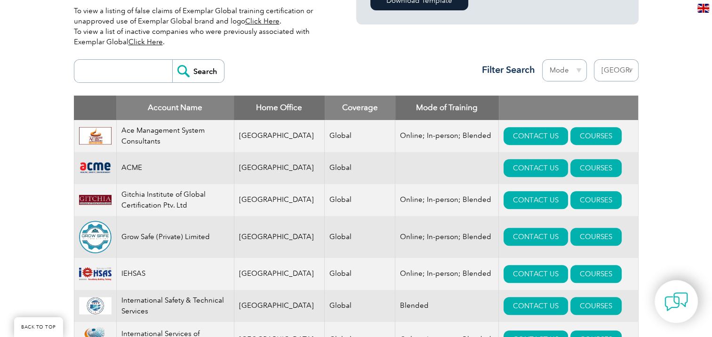  What do you see at coordinates (360, 108) in the screenshot?
I see `th: Coverage: activate to sort column ascending` at bounding box center [360, 108].